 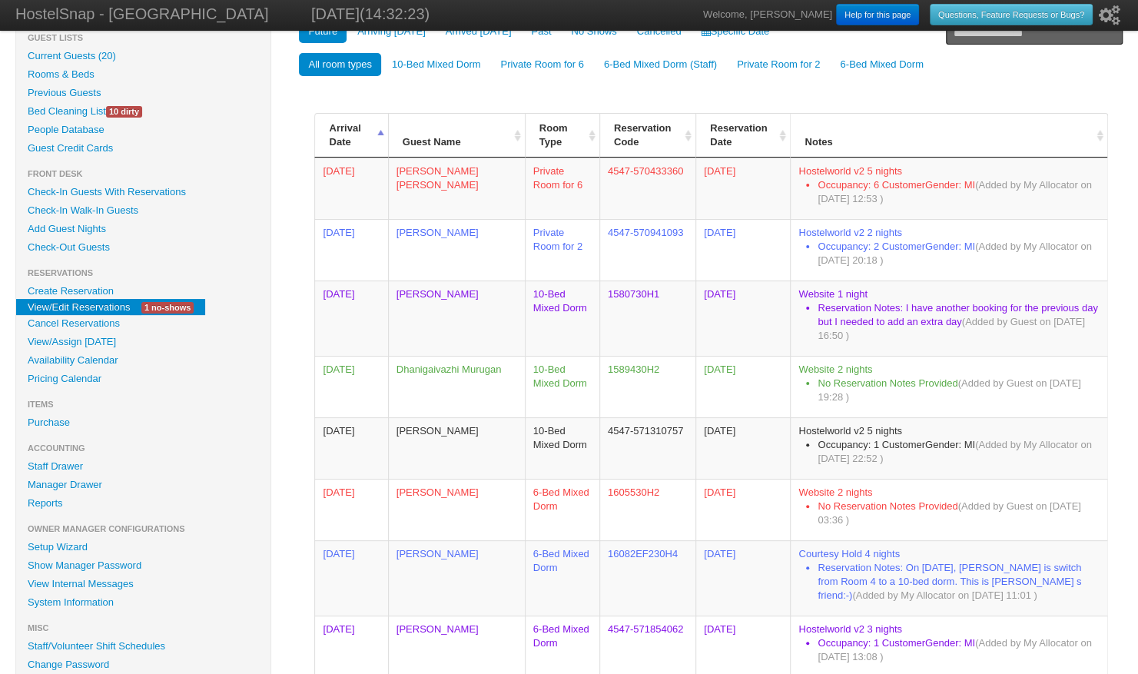 I want to click on a: Guest Credit Cards, so click(x=143, y=148).